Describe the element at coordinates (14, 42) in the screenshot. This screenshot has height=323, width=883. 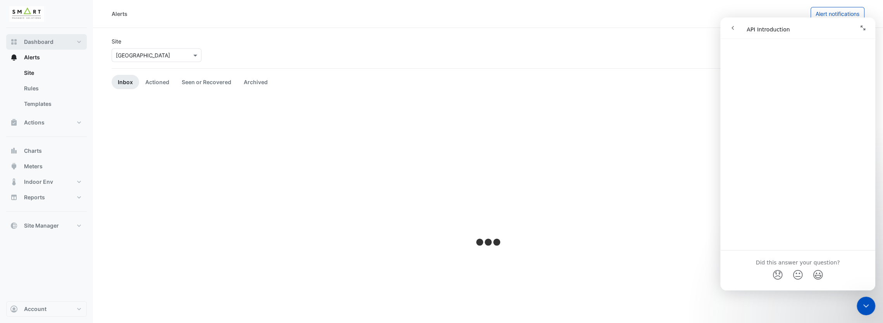
I see `app-icon: Dashboard` at that location.